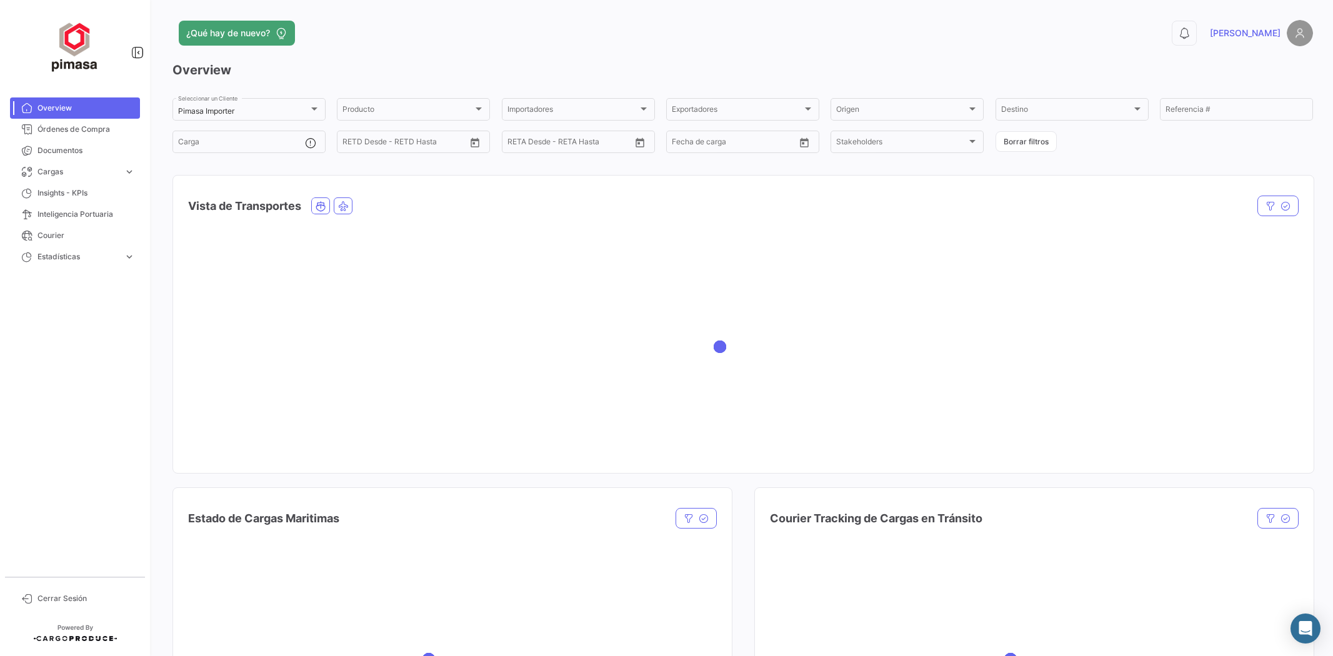  What do you see at coordinates (86, 129) in the screenshot?
I see `span: Órdenes de Compra` at bounding box center [86, 129].